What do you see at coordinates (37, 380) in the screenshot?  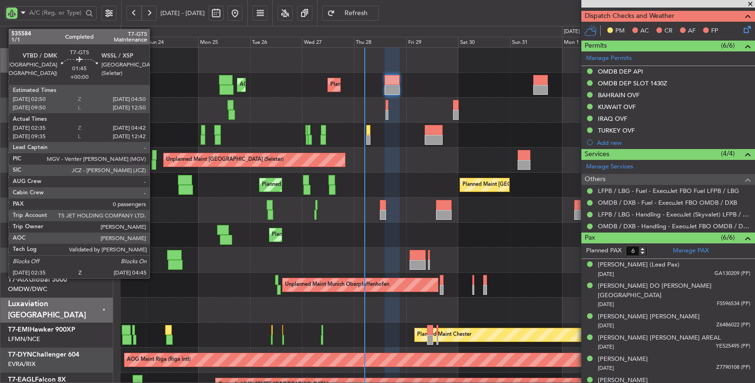 I see `a: T7-EAGLFalcon 8X` at bounding box center [37, 380].